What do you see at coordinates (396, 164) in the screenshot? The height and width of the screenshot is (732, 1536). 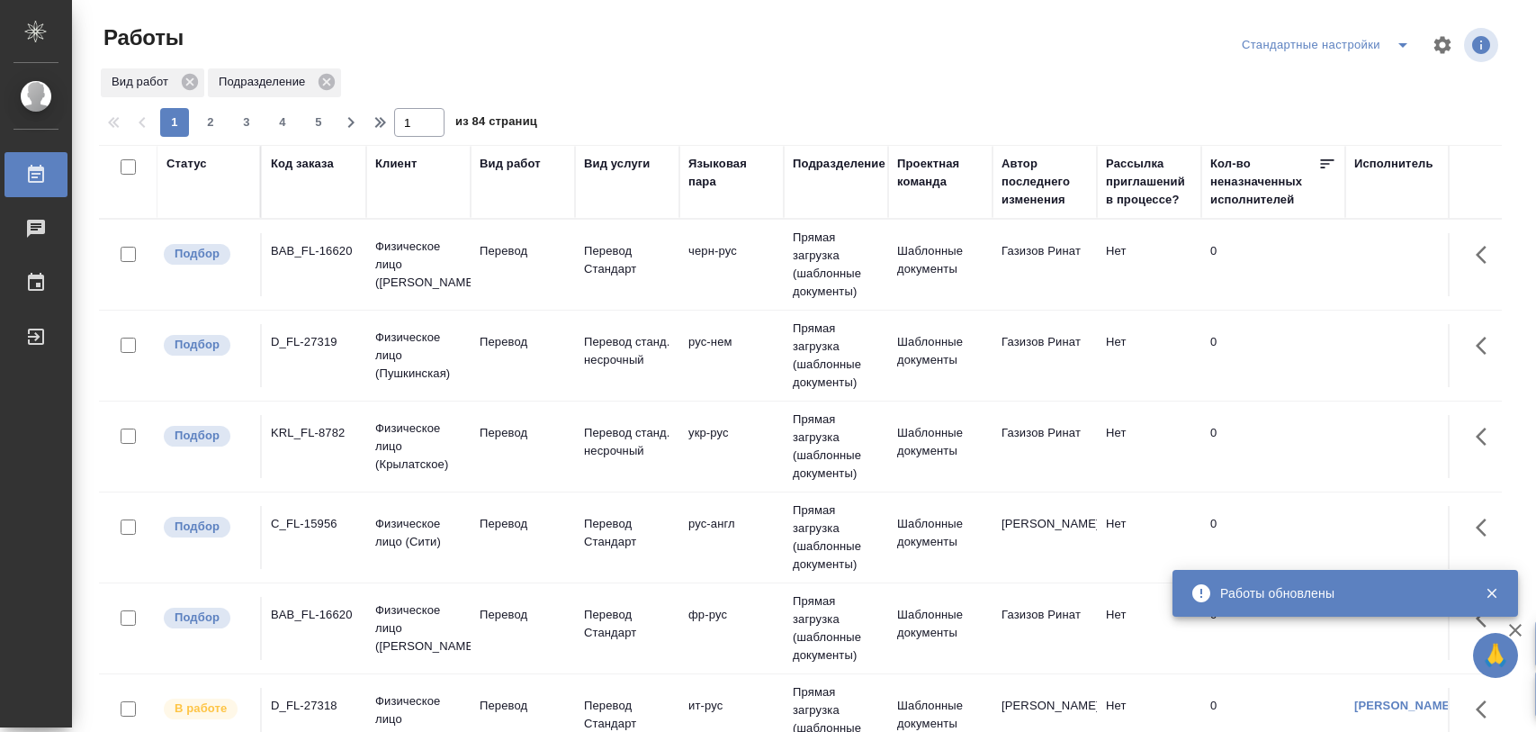 I see `div: Клиент` at bounding box center [396, 164].